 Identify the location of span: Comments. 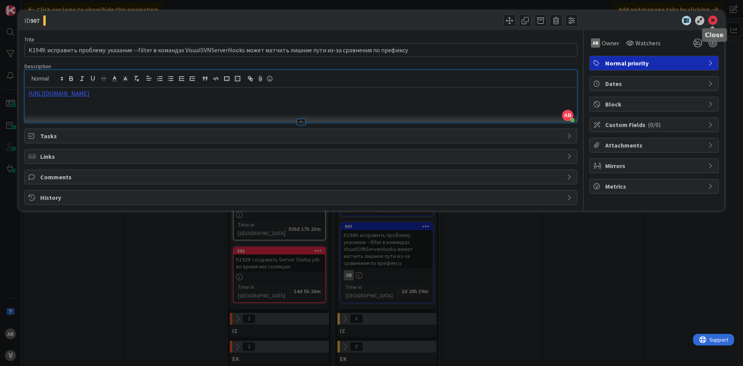
(301, 177).